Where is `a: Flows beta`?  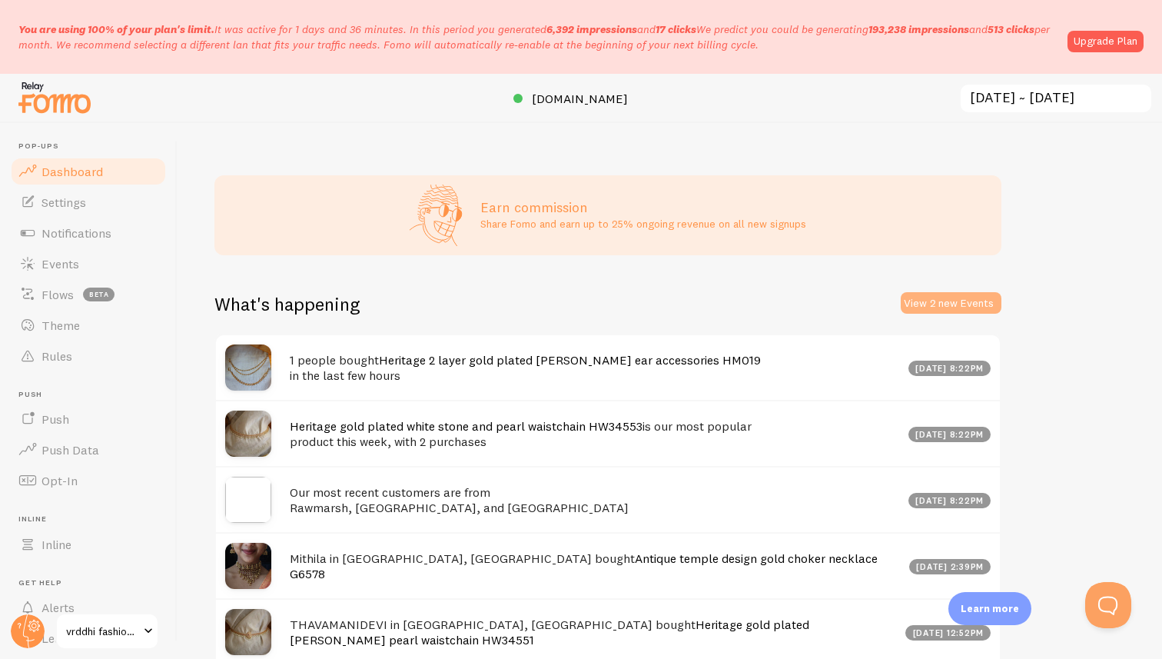 a: Flows beta is located at coordinates (88, 294).